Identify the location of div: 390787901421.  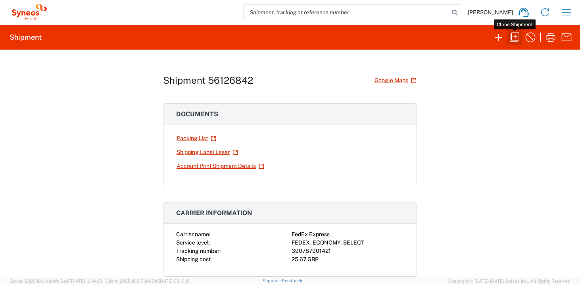
(348, 251).